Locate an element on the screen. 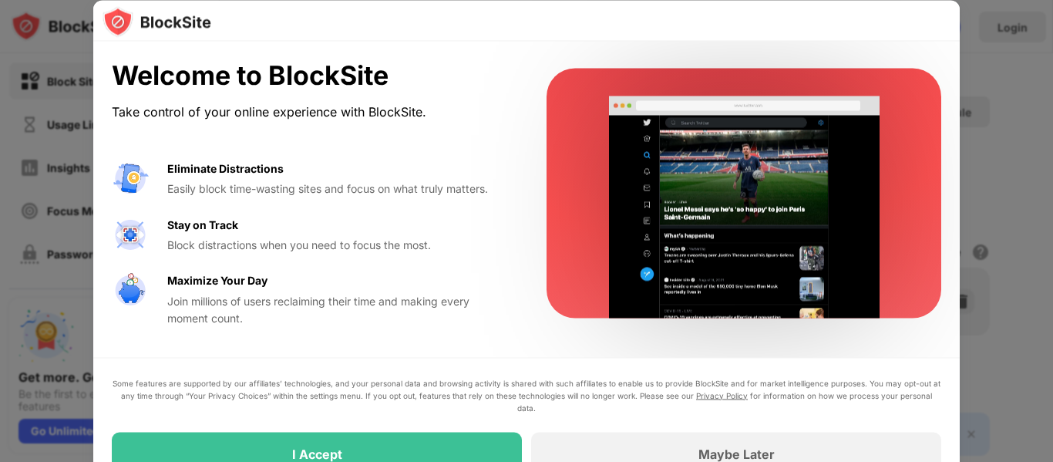 The width and height of the screenshot is (1053, 462). div: Stay on Track is located at coordinates (203, 224).